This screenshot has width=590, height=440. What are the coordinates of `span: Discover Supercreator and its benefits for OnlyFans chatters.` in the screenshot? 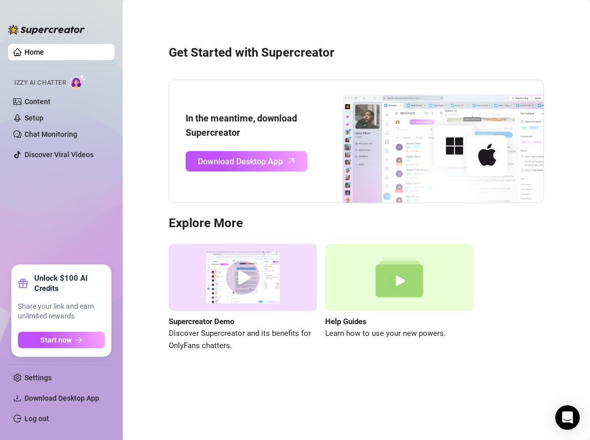 It's located at (243, 340).